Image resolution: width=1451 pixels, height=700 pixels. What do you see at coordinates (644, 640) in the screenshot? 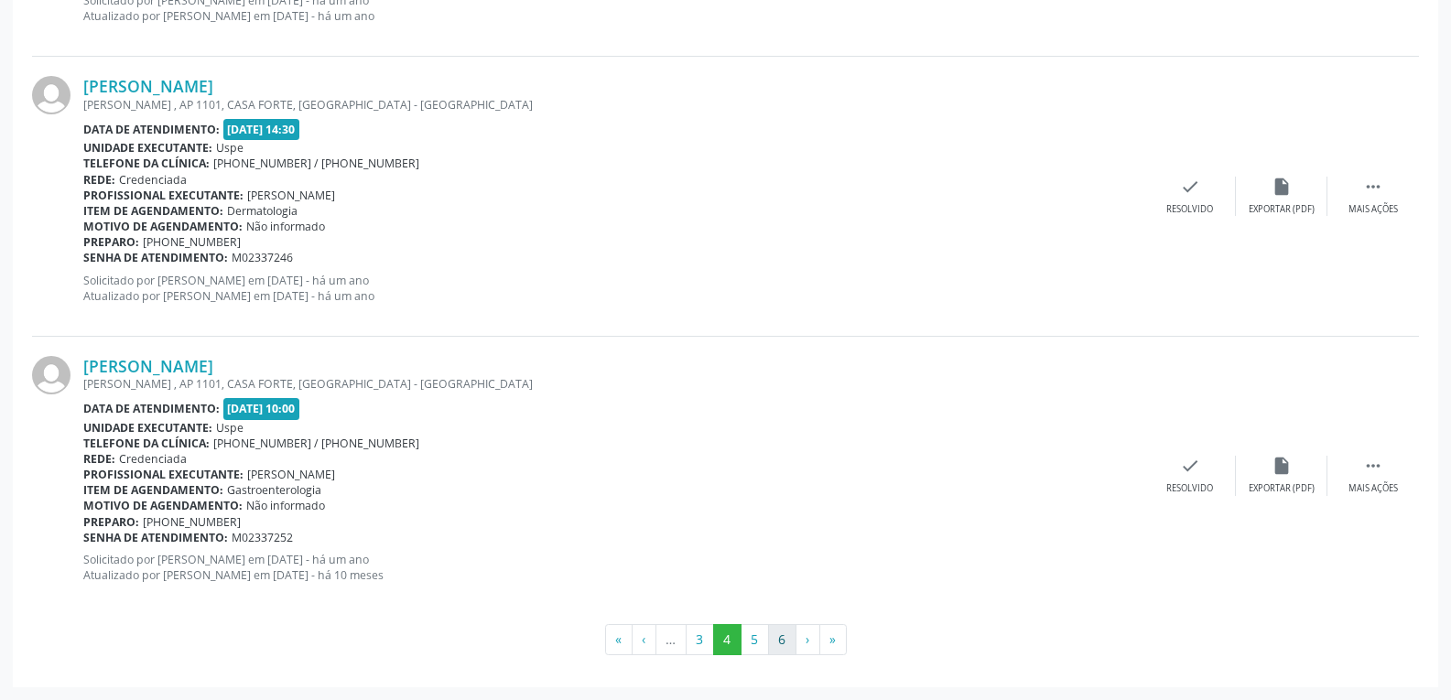
I see `button: Go to previous page` at bounding box center [644, 640].